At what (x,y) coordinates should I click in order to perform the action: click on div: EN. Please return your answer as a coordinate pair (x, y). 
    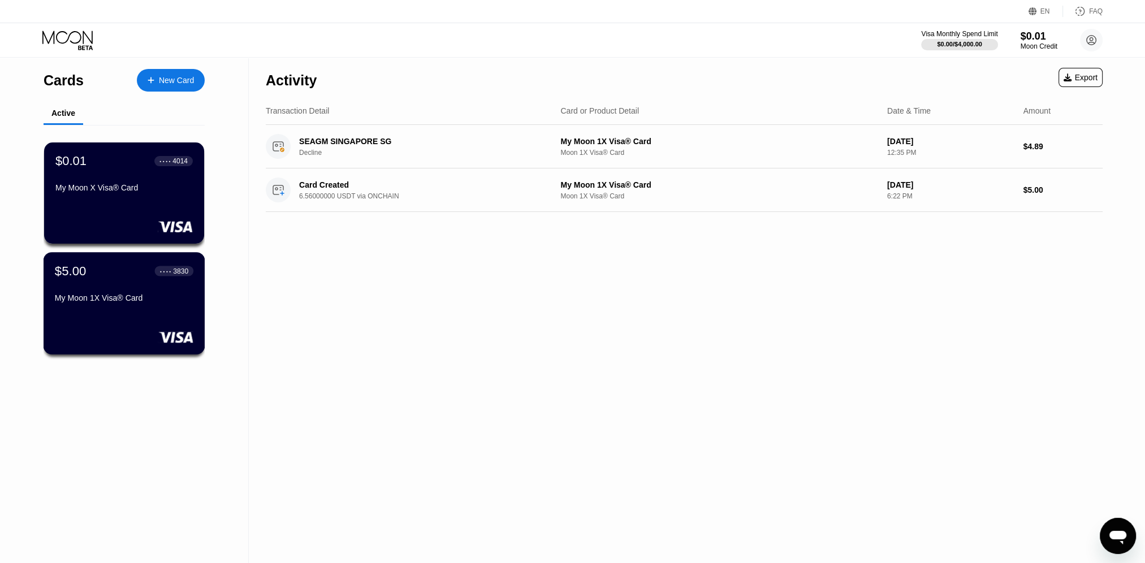
    Looking at the image, I should click on (1045, 11).